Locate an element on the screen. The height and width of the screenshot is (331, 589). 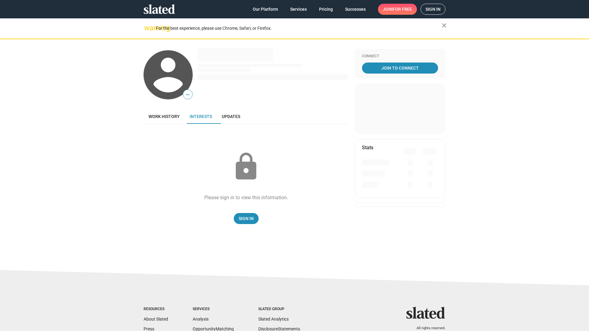
a: Services is located at coordinates (299, 9).